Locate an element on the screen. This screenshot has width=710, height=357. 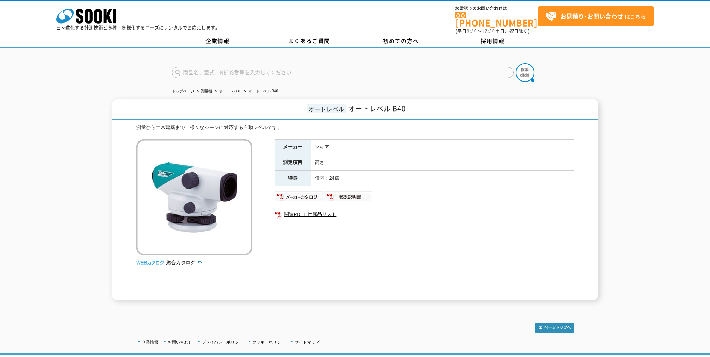
img: オートレベル B40 is located at coordinates (194, 197).